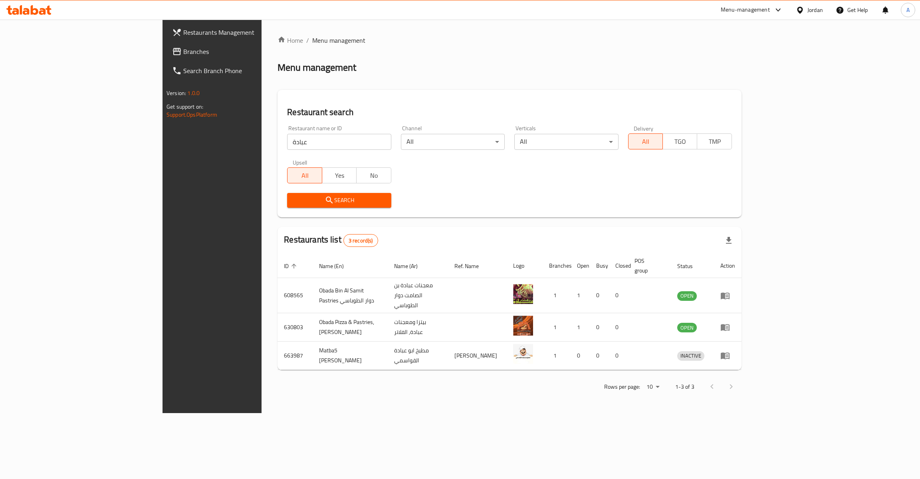 The height and width of the screenshot is (479, 920). I want to click on button: Yes, so click(339, 175).